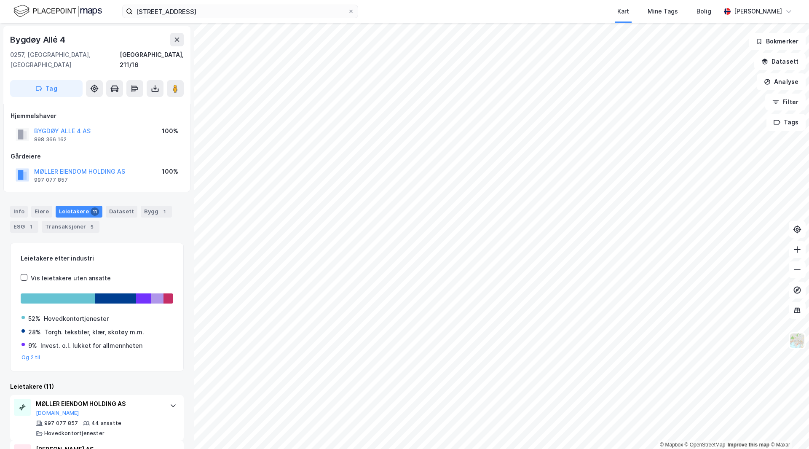  Describe the element at coordinates (70, 227) in the screenshot. I see `div: Transaksjoner` at that location.